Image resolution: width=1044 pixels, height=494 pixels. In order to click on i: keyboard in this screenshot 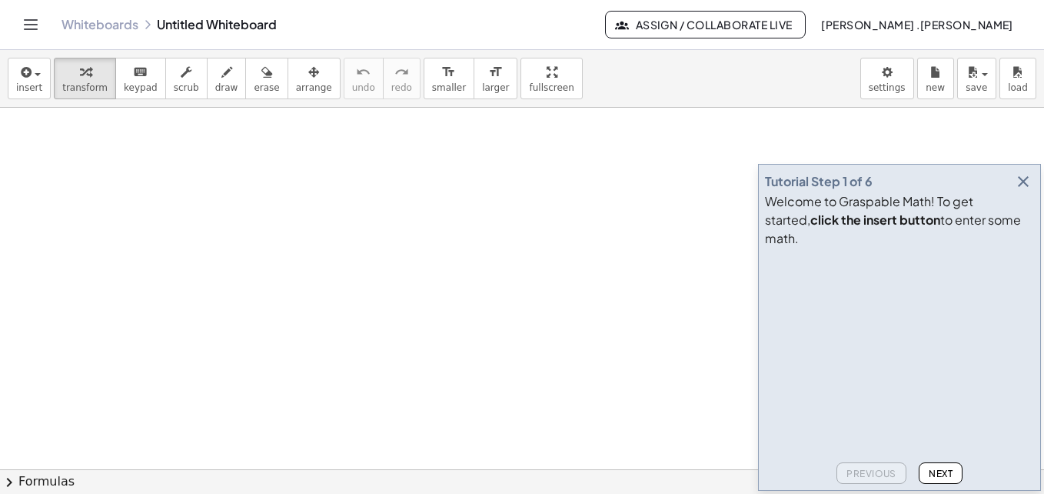, I will do `click(140, 72)`.